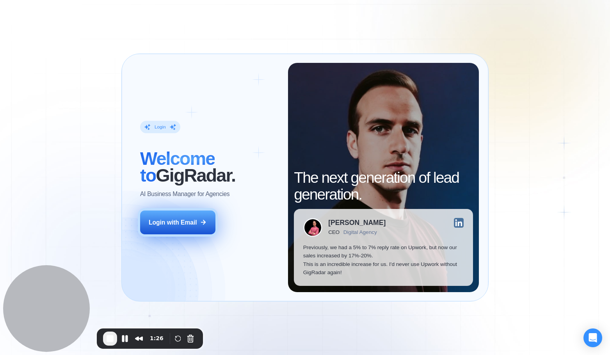 This screenshot has height=355, width=610. Describe the element at coordinates (334, 232) in the screenshot. I see `div: CEO` at that location.